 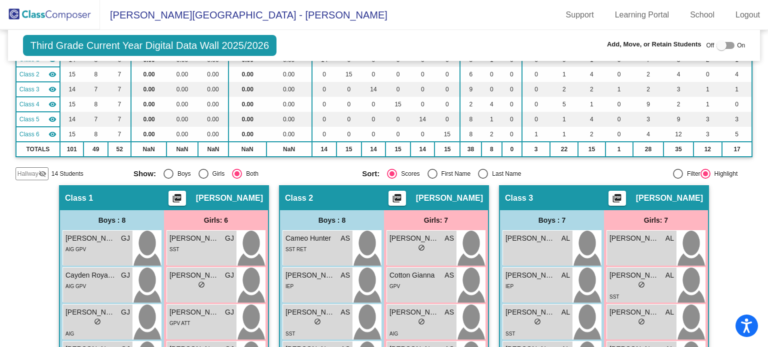 I want to click on span: Cameo Hunter, so click(x=310, y=238).